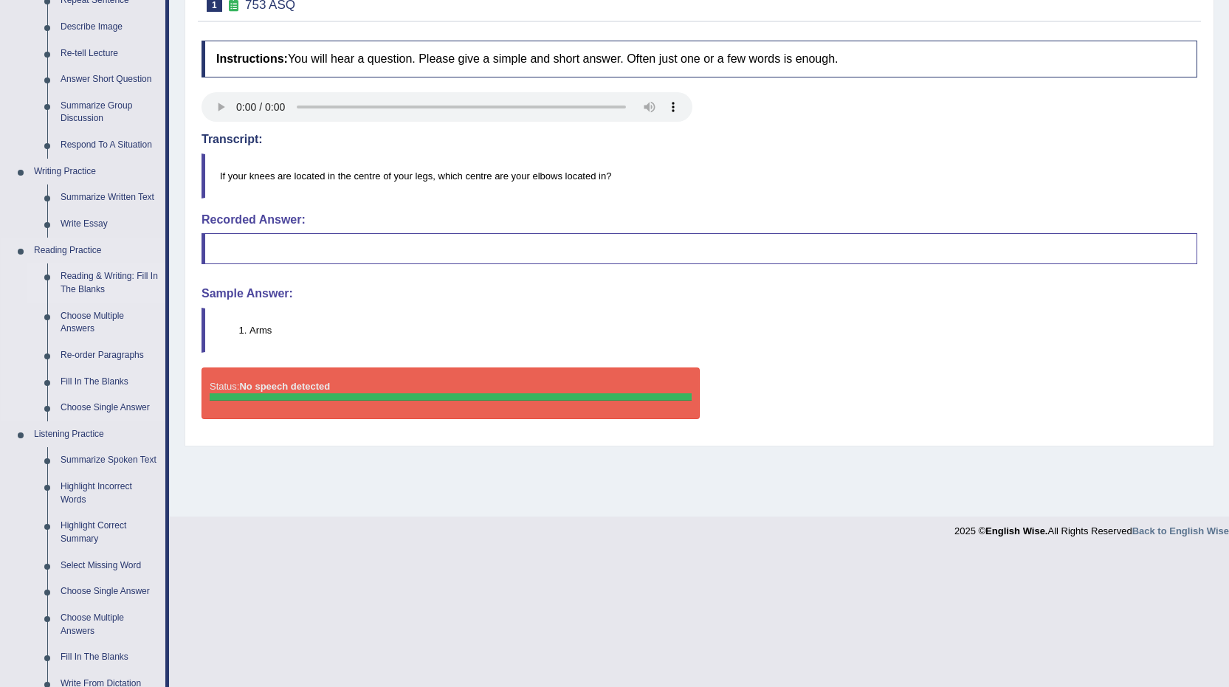 This screenshot has height=687, width=1229. I want to click on a: Describe Image, so click(109, 27).